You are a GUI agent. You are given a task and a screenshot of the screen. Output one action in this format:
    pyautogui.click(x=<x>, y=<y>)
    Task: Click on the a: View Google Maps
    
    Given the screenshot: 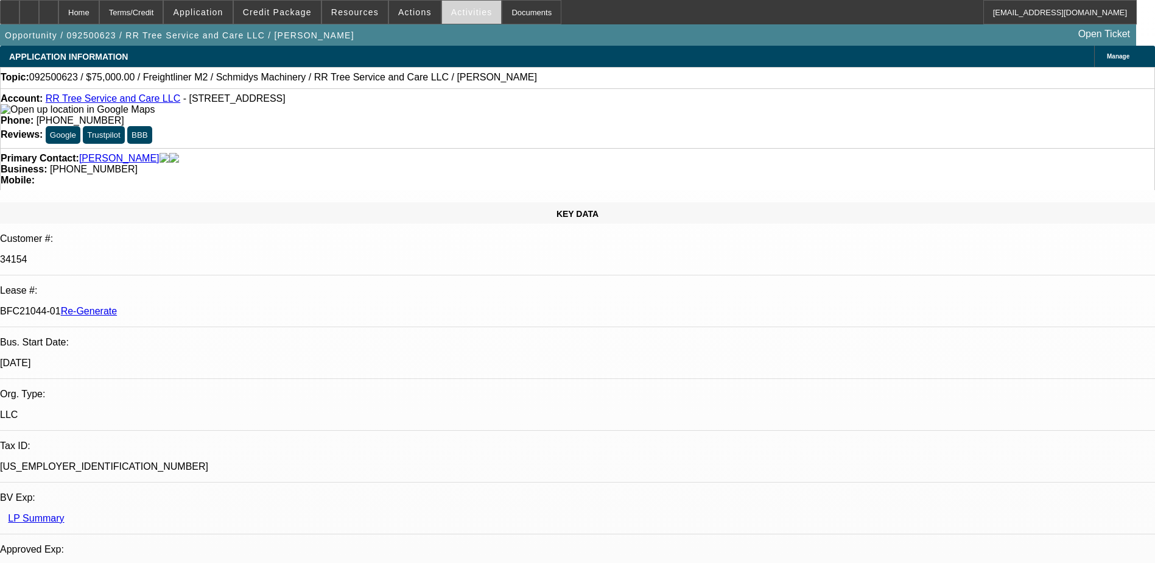 What is the action you would take?
    pyautogui.click(x=77, y=109)
    